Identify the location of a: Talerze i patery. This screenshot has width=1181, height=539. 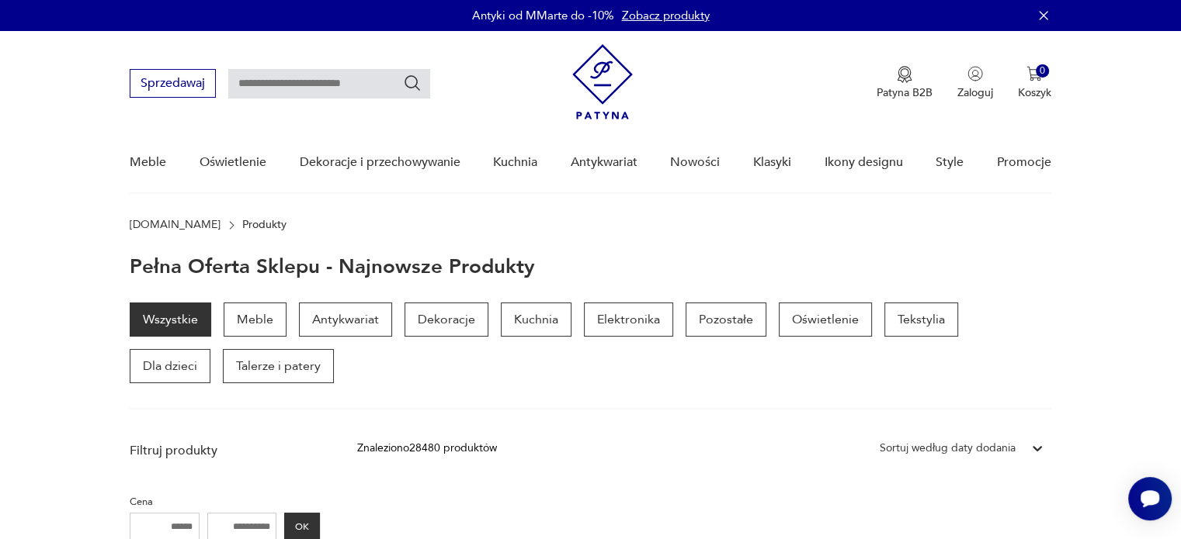
(278, 366).